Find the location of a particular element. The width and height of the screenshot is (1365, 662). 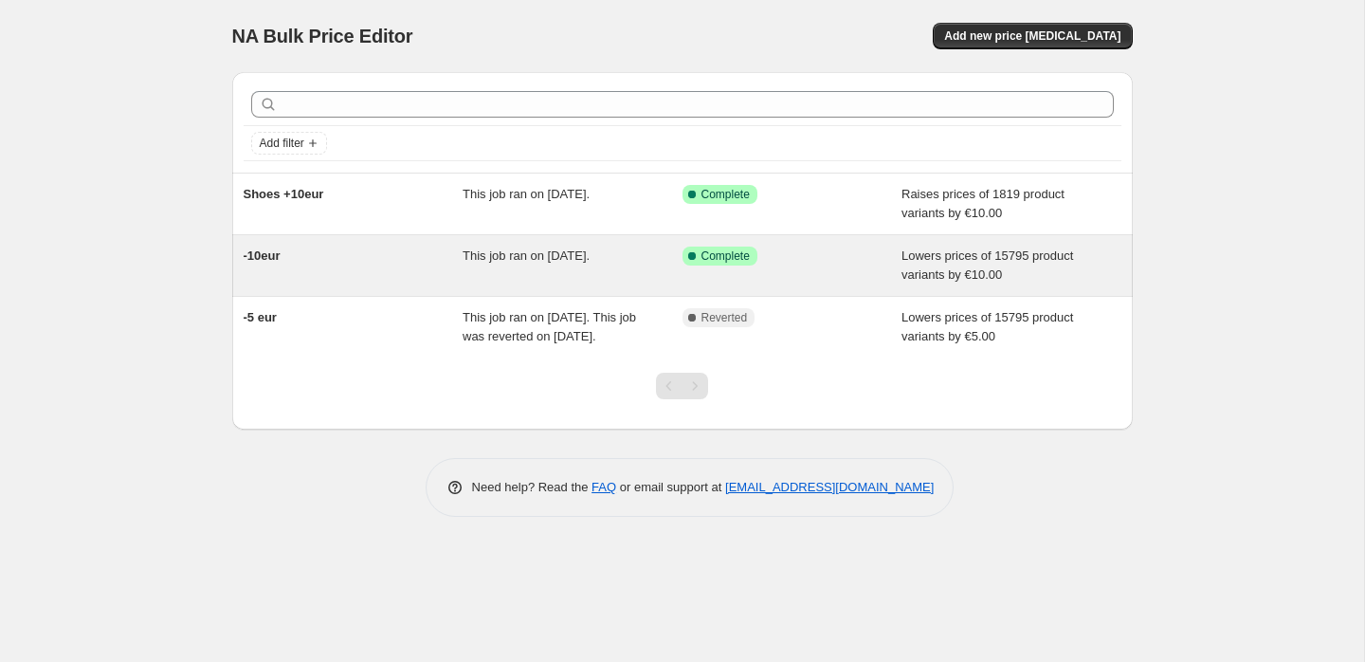

span: Raises prices of 1819 product variants by €10.00 is located at coordinates (983, 203).